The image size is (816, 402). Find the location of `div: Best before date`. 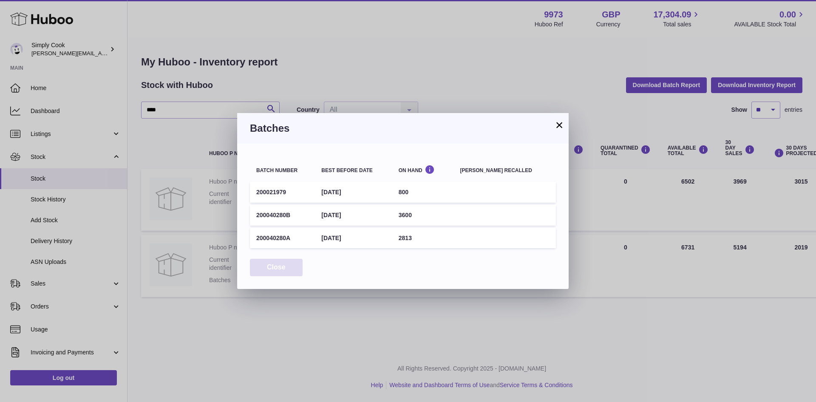

div: Best before date is located at coordinates (353, 170).